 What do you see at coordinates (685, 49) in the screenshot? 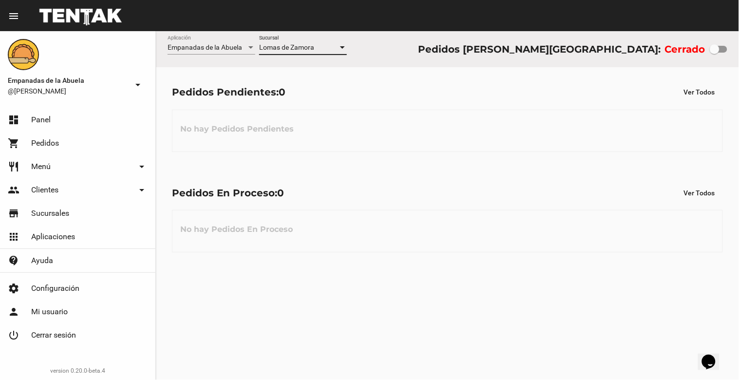
I see `label: Cerrado` at bounding box center [685, 49].